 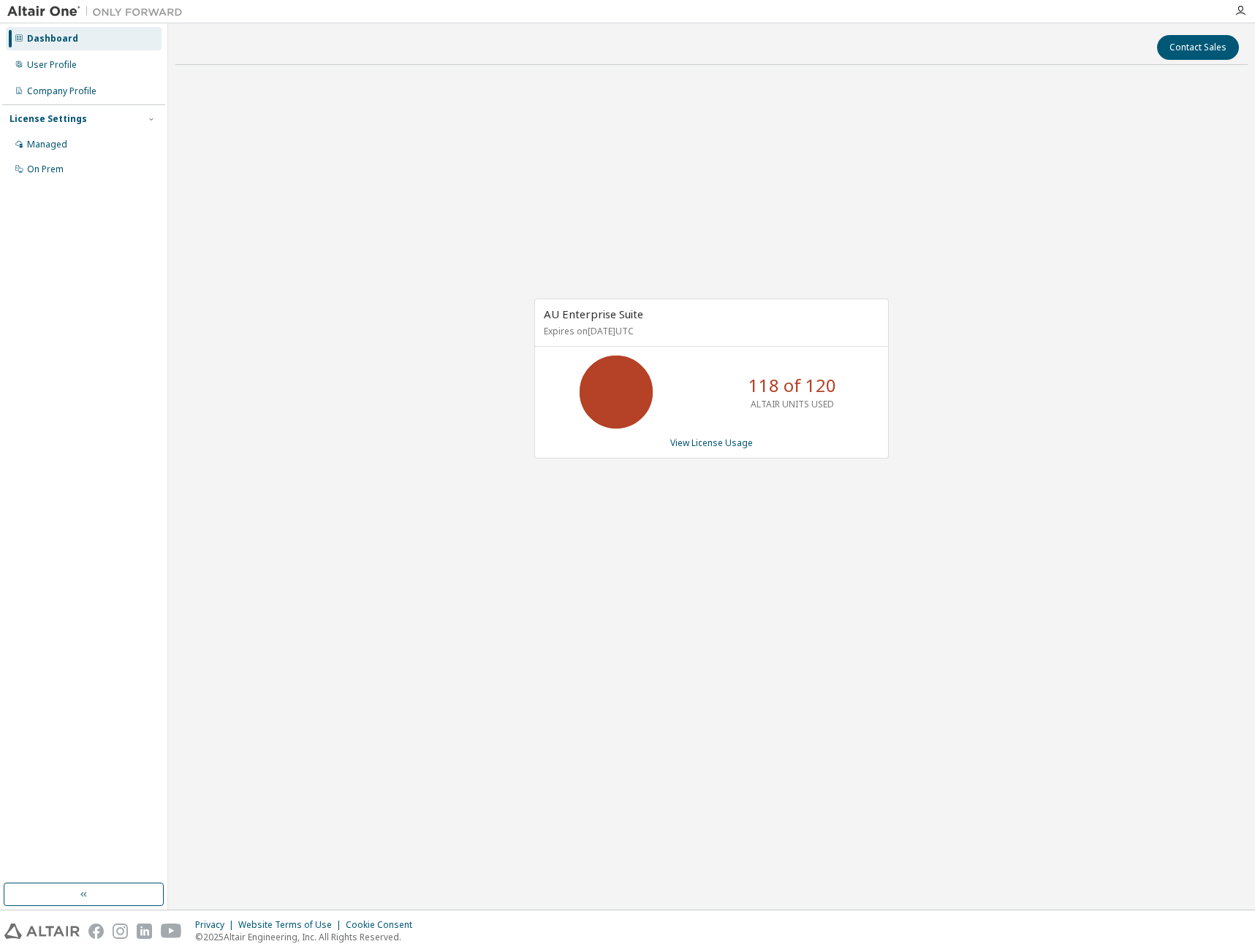 I want to click on p: © 2025 Altair Engineering, Inc. All Rights Reserved., so click(x=308, y=937).